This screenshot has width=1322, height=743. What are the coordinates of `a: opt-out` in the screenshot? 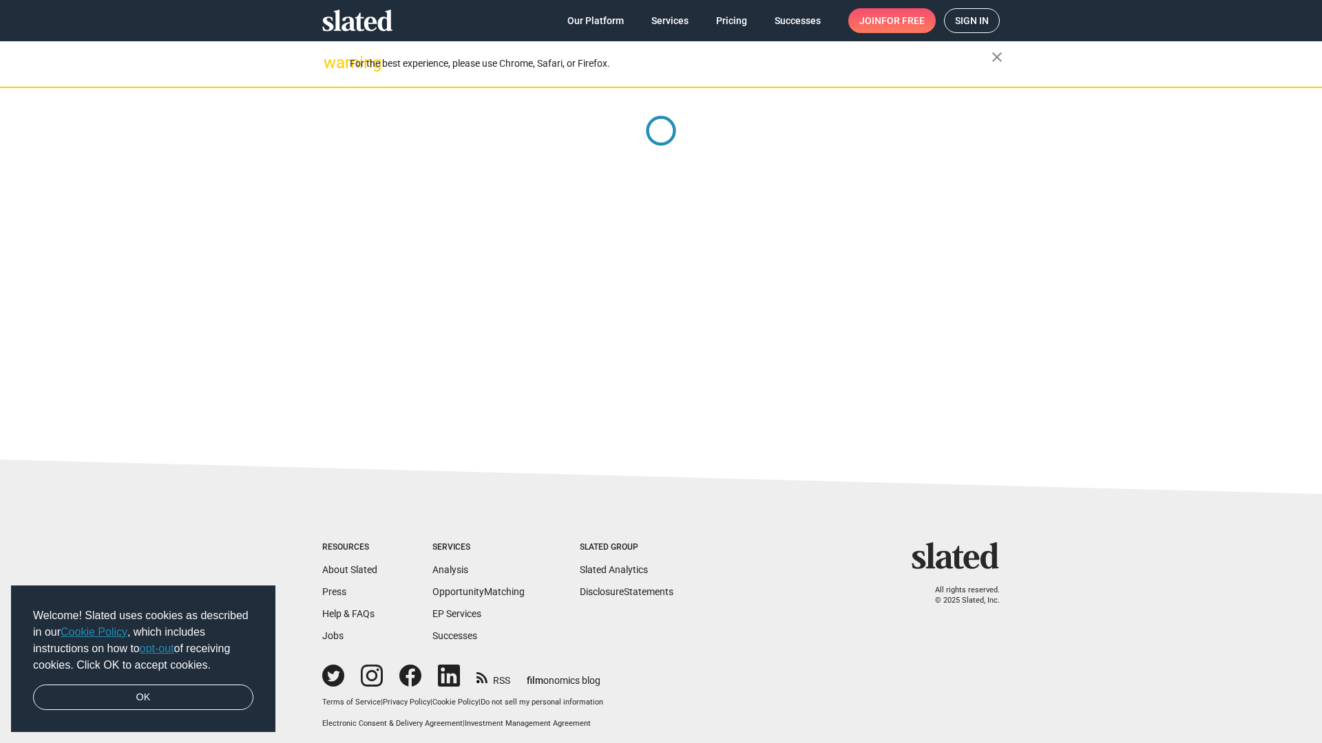 It's located at (157, 648).